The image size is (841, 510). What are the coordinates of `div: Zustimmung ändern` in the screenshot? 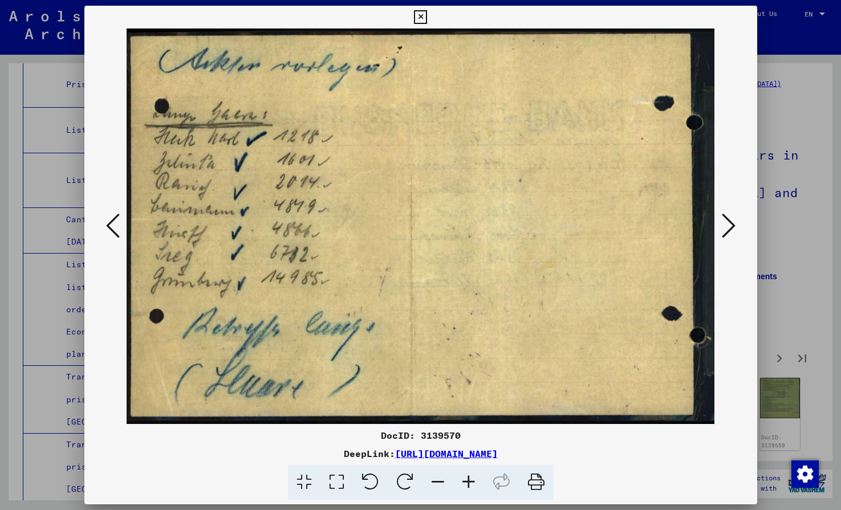 It's located at (805, 474).